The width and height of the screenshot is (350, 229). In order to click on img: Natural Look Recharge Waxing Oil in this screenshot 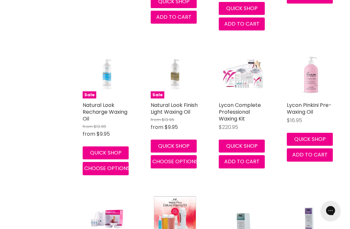, I will do `click(107, 74)`.